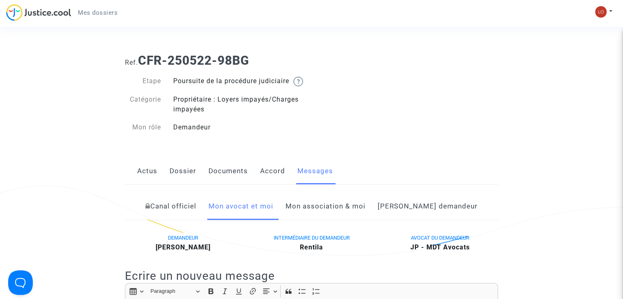  What do you see at coordinates (311, 276) in the screenshot?
I see `h2: Ecrire un nouveau message` at bounding box center [311, 276].